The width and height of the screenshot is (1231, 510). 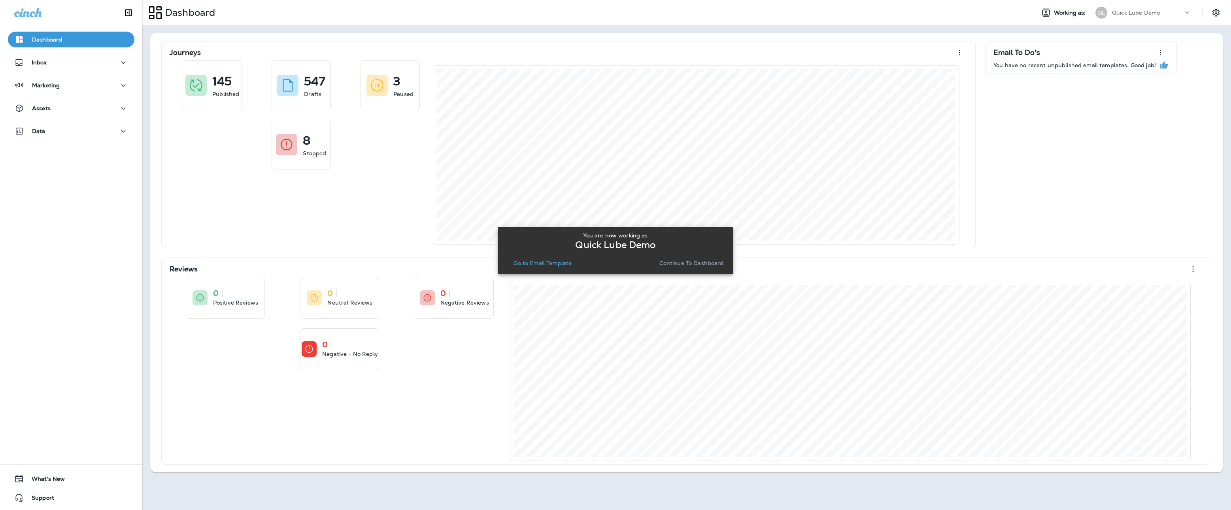 I want to click on p: Marketing, so click(x=46, y=85).